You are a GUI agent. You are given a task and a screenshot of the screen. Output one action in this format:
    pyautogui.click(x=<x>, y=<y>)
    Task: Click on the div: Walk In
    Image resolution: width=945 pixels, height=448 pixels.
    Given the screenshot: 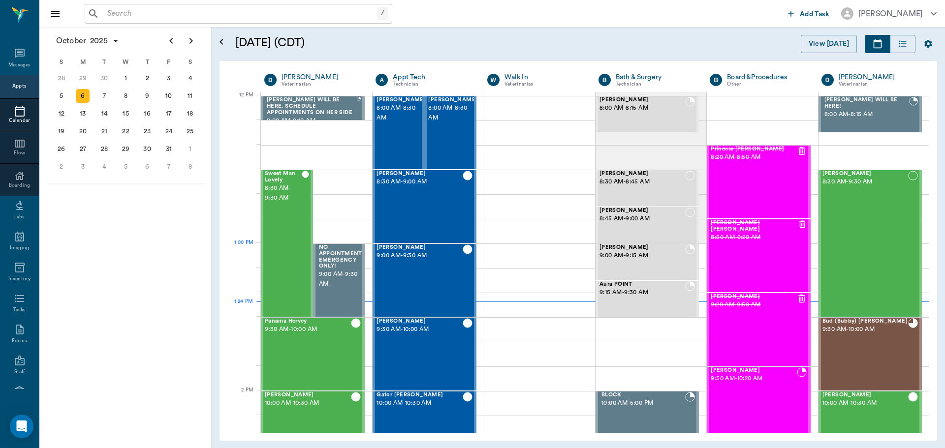 What is the action you would take?
    pyautogui.click(x=544, y=77)
    